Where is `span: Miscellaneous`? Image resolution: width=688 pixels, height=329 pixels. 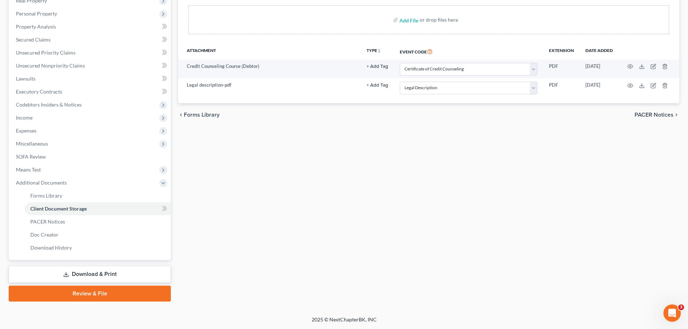
span: Miscellaneous is located at coordinates (32, 143).